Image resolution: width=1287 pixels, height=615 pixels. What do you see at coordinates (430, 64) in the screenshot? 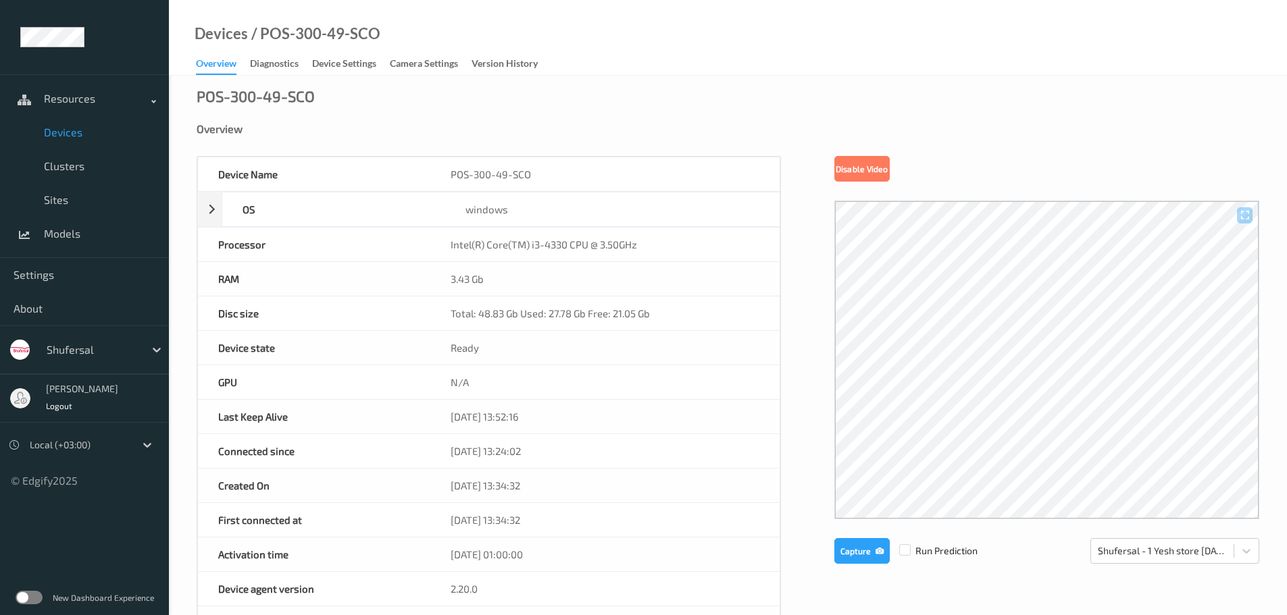
I see `a: Camera Settings` at bounding box center [430, 64].